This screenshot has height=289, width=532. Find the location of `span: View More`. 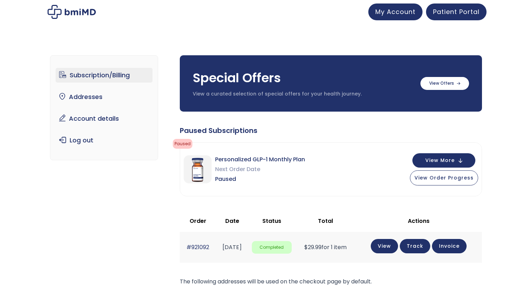

span: View More is located at coordinates (440, 160).